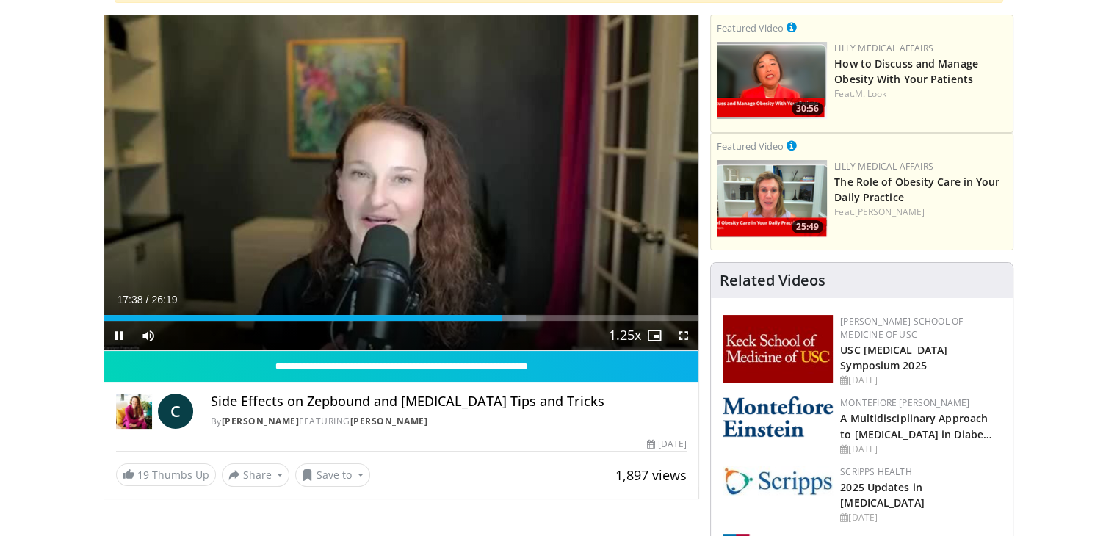 This screenshot has width=1117, height=536. I want to click on button: Save to, so click(333, 475).